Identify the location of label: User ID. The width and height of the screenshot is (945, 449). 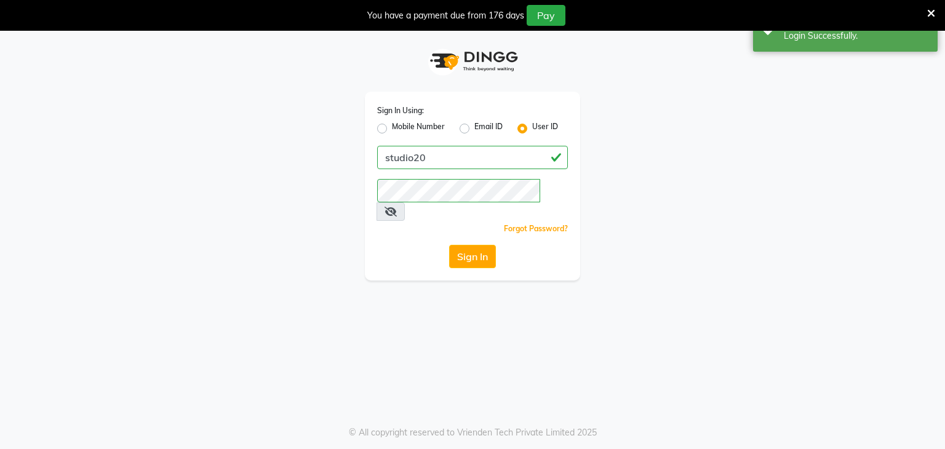
(545, 129).